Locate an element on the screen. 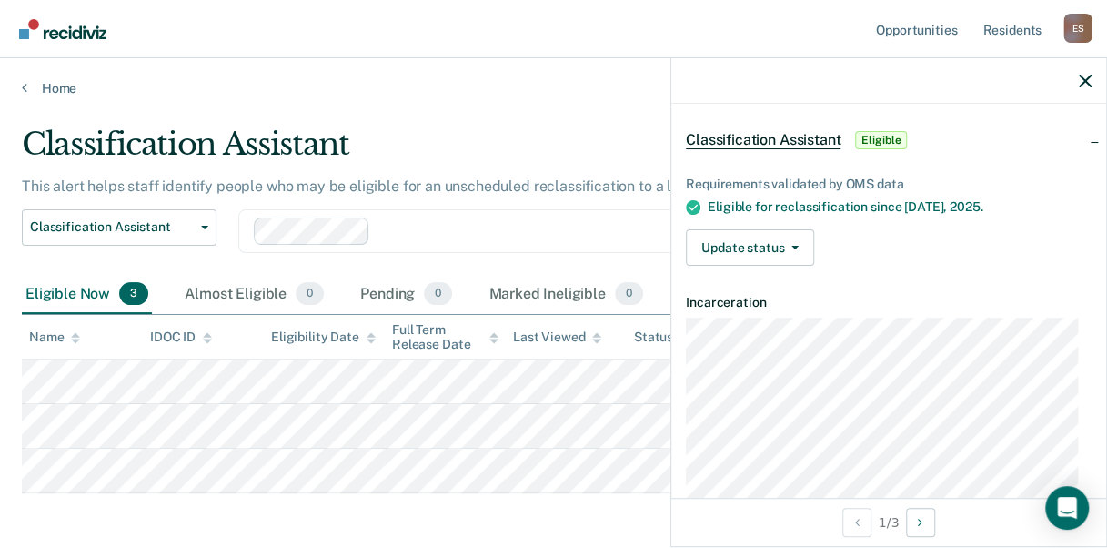 This screenshot has width=1107, height=548. span: 3 is located at coordinates (134, 294).